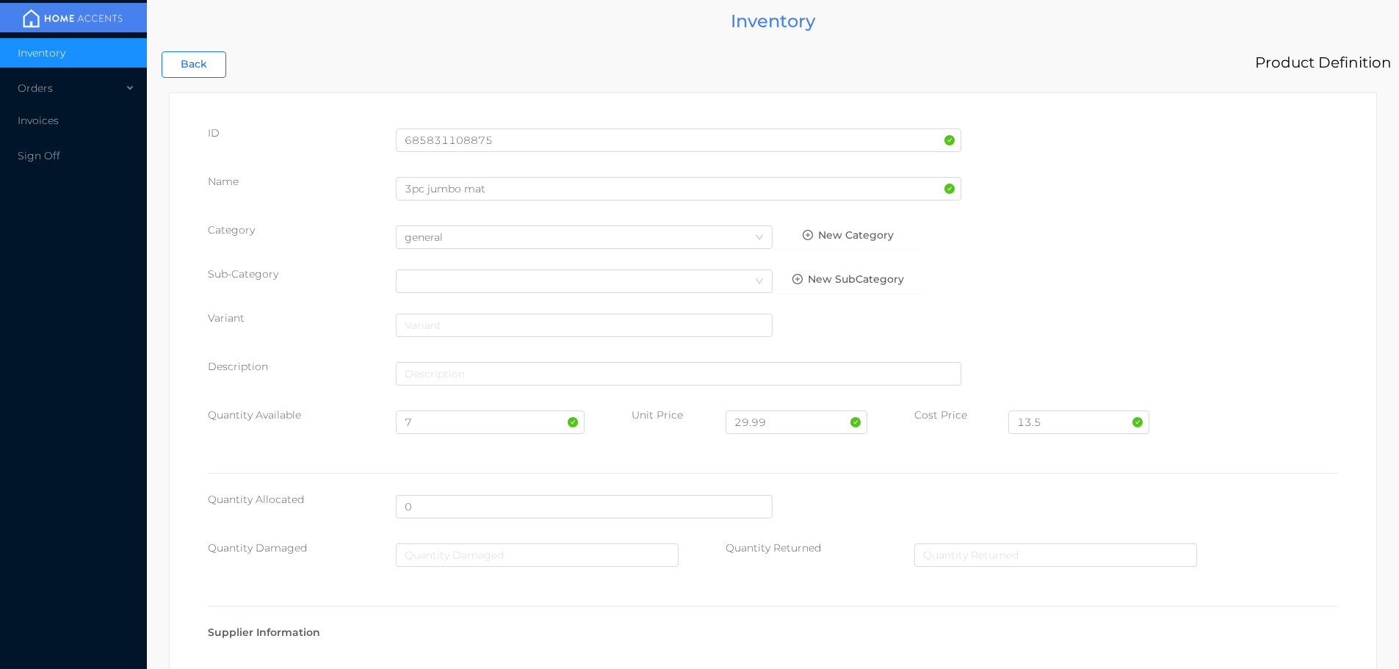 The width and height of the screenshot is (1399, 669). I want to click on input: Quantity Allocated, so click(584, 507).